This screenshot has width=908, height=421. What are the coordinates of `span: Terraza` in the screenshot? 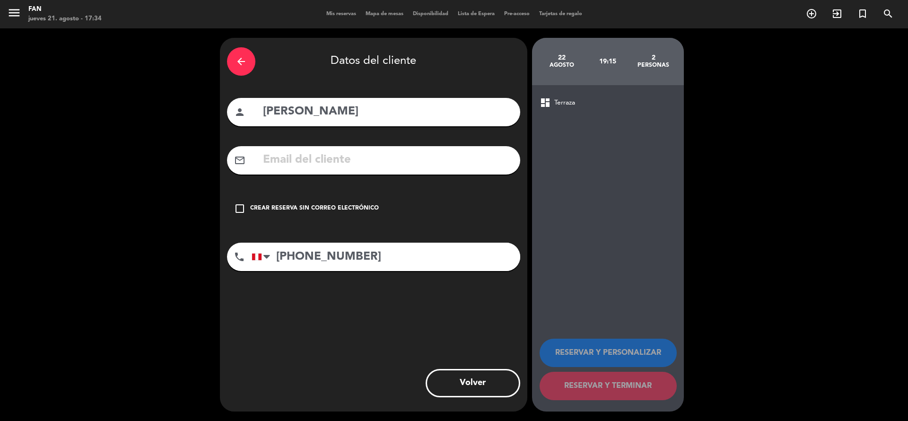 It's located at (565, 103).